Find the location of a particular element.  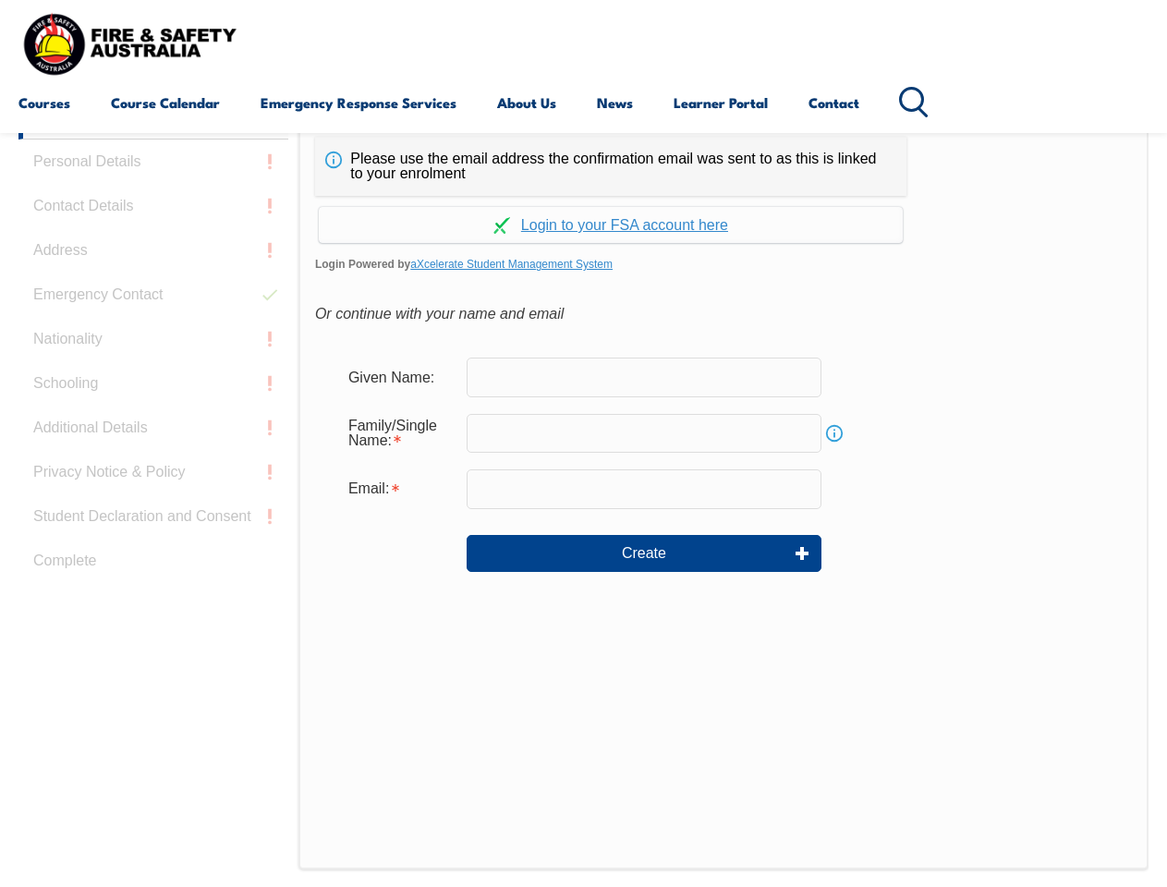

a: About Us is located at coordinates (527, 103).